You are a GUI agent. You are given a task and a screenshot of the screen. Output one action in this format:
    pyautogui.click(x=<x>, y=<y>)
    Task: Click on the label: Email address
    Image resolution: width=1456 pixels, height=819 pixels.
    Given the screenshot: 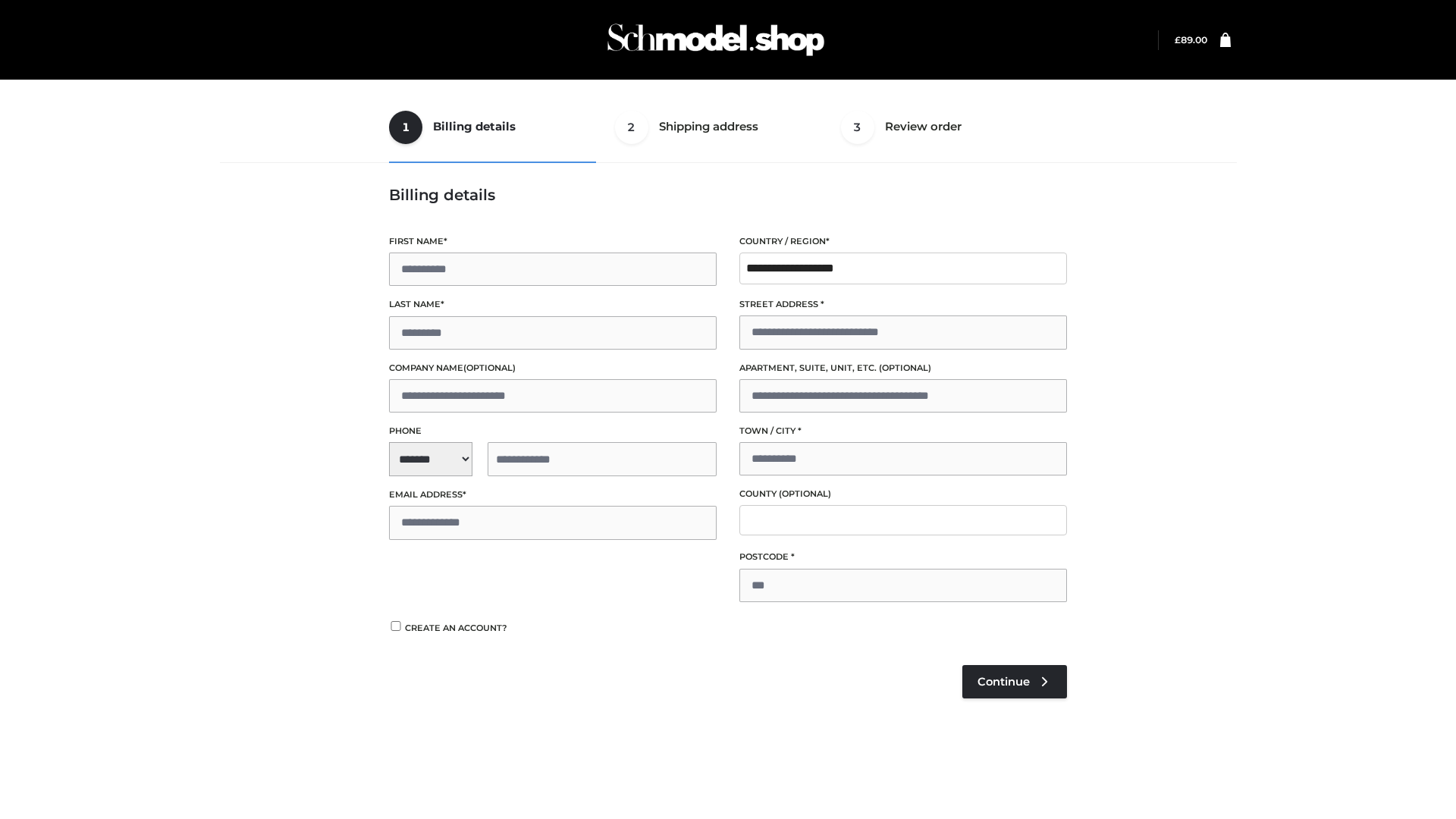 What is the action you would take?
    pyautogui.click(x=553, y=495)
    